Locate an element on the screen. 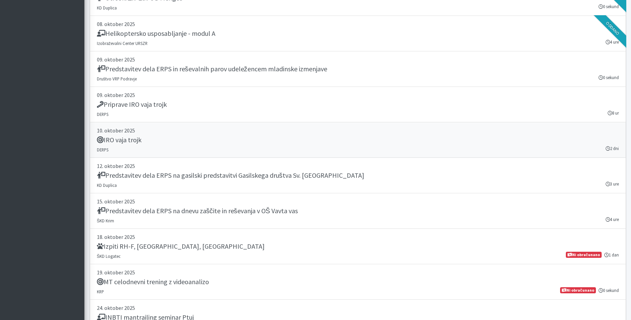  p: 10. oktober 2025 is located at coordinates (358, 130).